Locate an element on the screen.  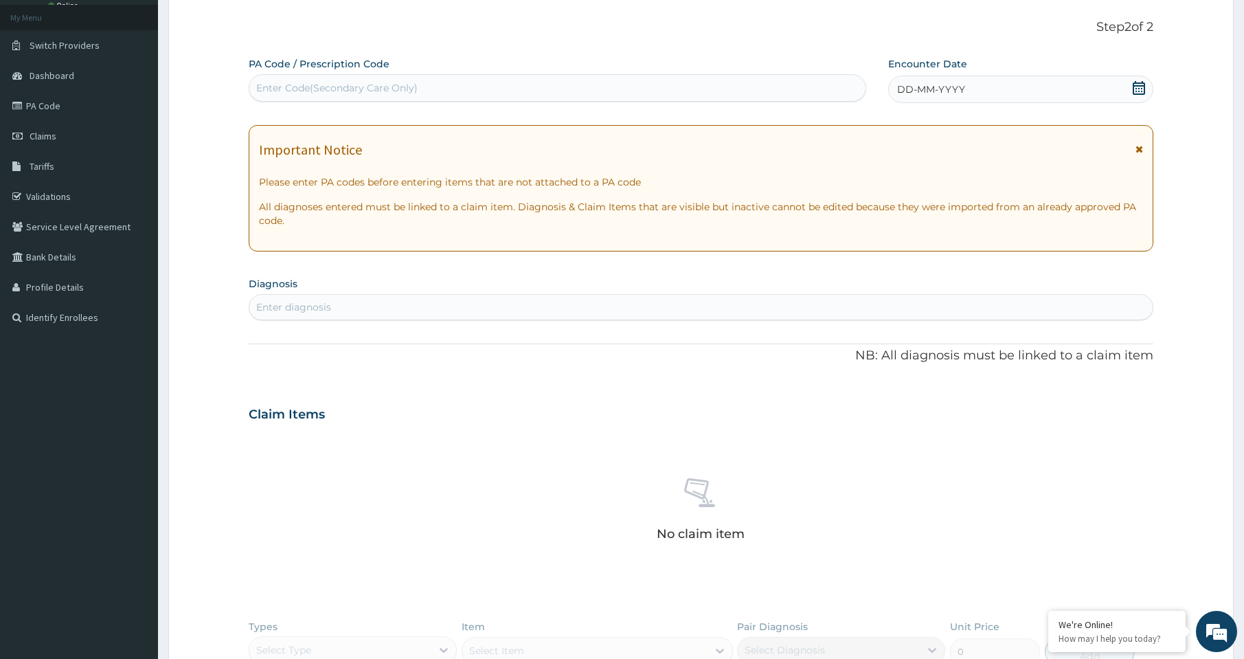
span: Tariffs is located at coordinates (42, 166).